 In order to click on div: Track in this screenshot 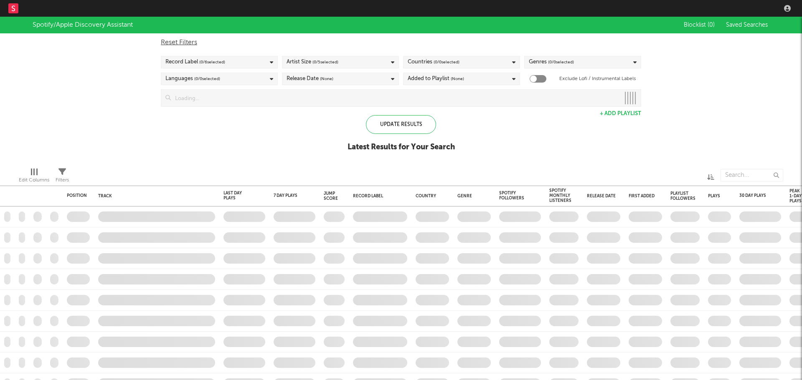, I will do `click(155, 196)`.